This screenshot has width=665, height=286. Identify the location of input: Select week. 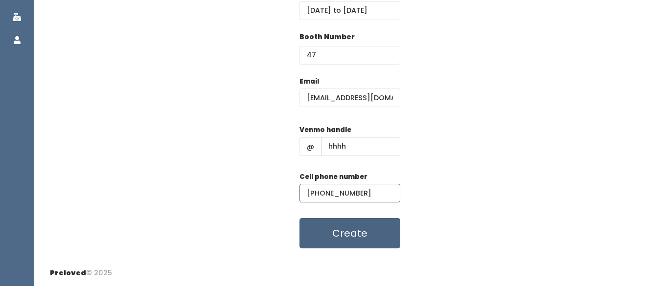
(350, 11).